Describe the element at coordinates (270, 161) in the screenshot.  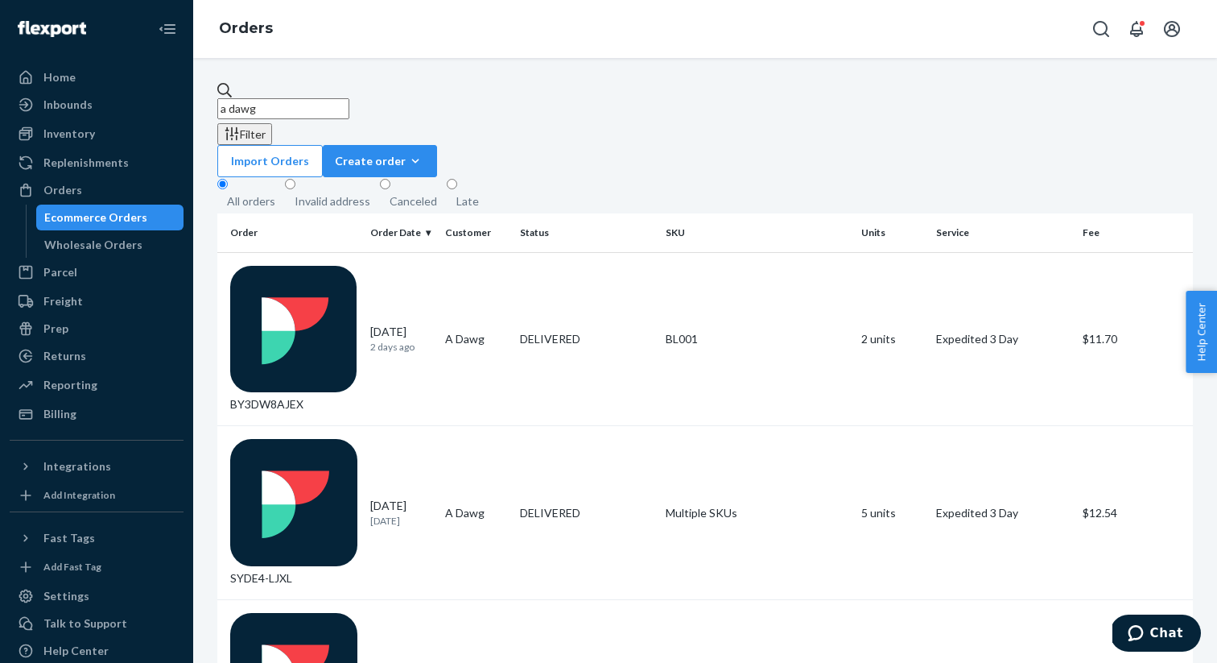
I see `button: Import Orders` at that location.